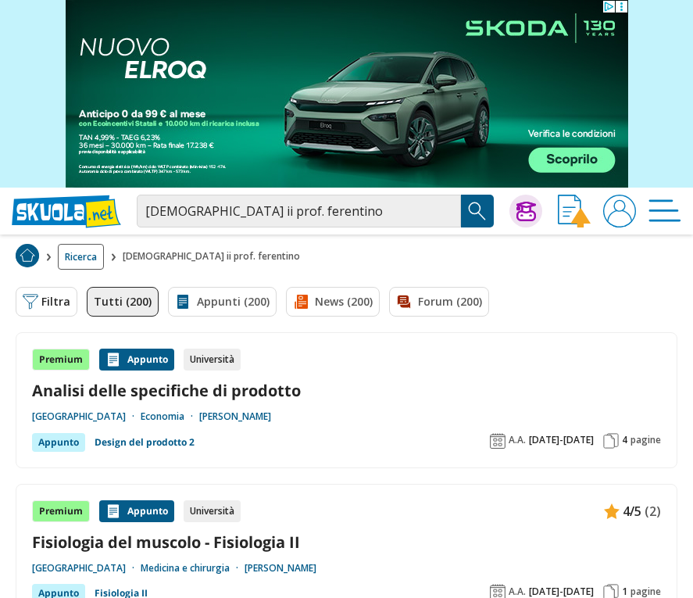 This screenshot has width=693, height=598. I want to click on input: Cerca appunti, riassunti o versioni, so click(299, 211).